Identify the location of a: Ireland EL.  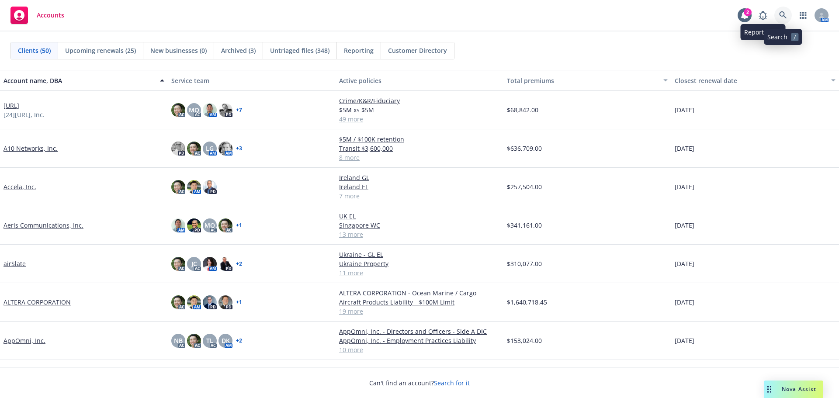
(419, 186).